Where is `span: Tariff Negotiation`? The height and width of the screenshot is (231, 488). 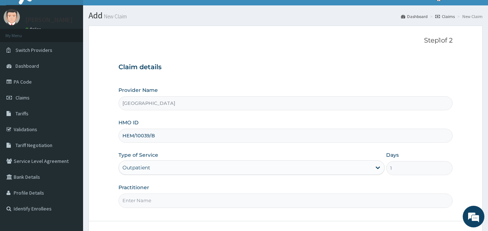
span: Tariff Negotiation is located at coordinates (34, 146).